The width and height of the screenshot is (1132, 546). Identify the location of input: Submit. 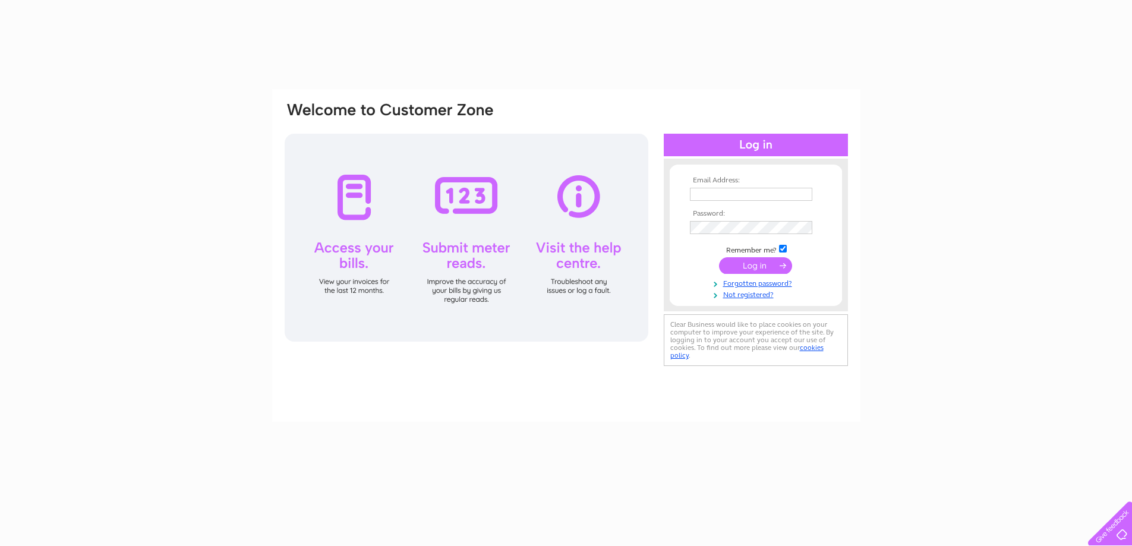
(755, 266).